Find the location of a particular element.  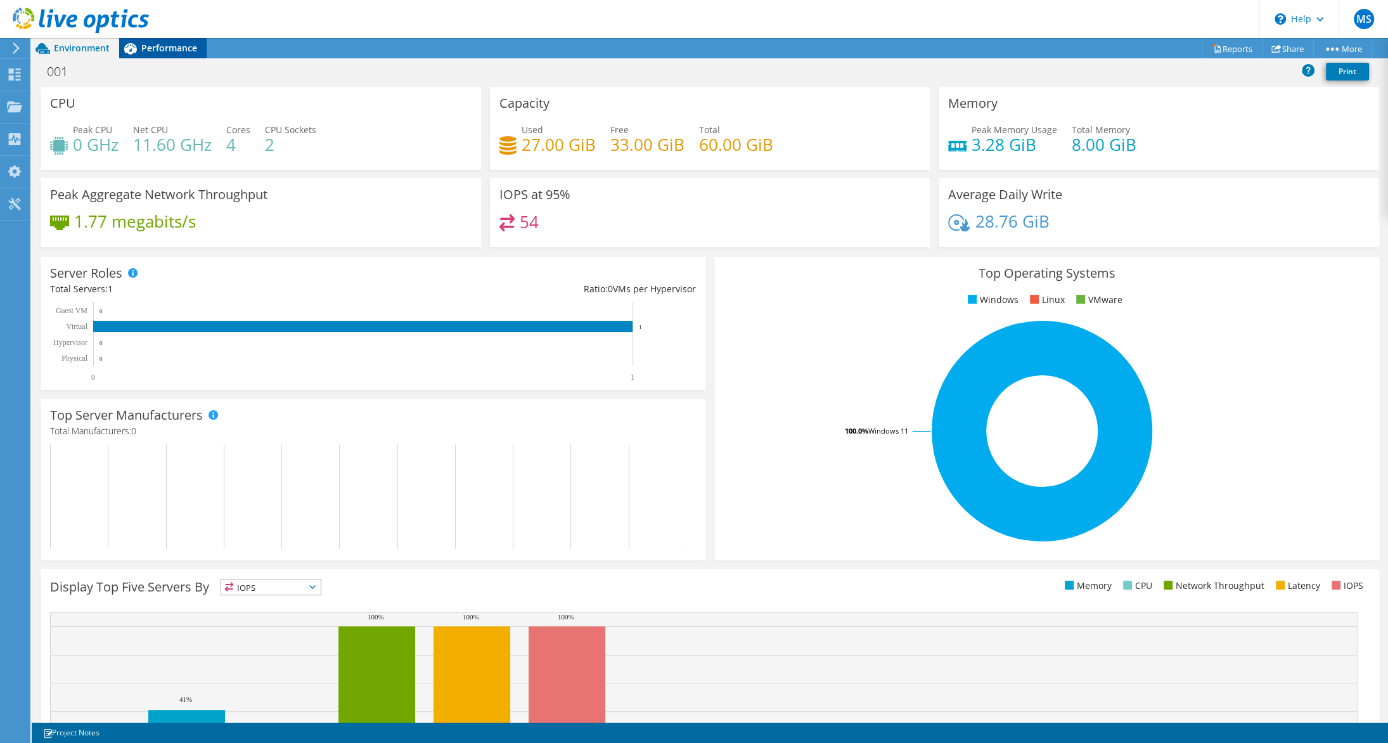

span: Peak CPU is located at coordinates (93, 129).